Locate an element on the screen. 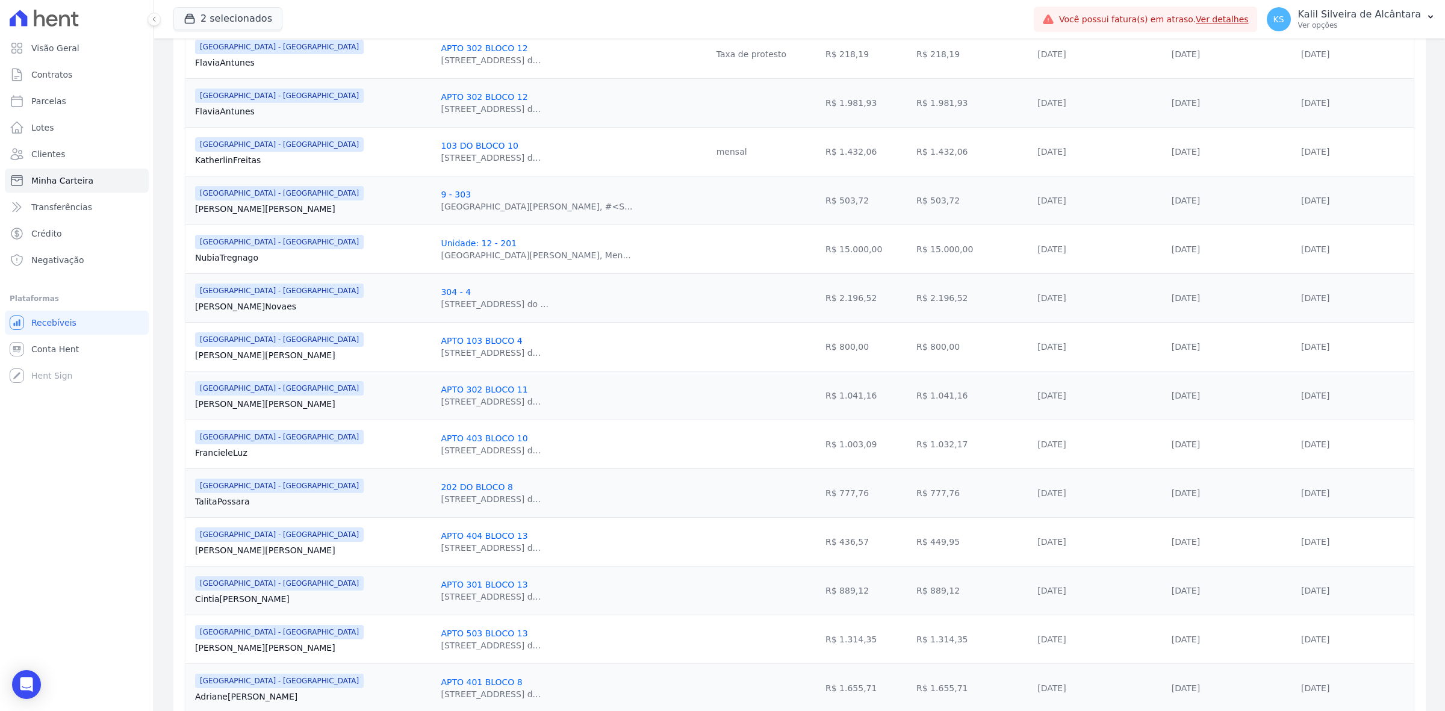 This screenshot has height=711, width=1445. a: Lotes is located at coordinates (76, 128).